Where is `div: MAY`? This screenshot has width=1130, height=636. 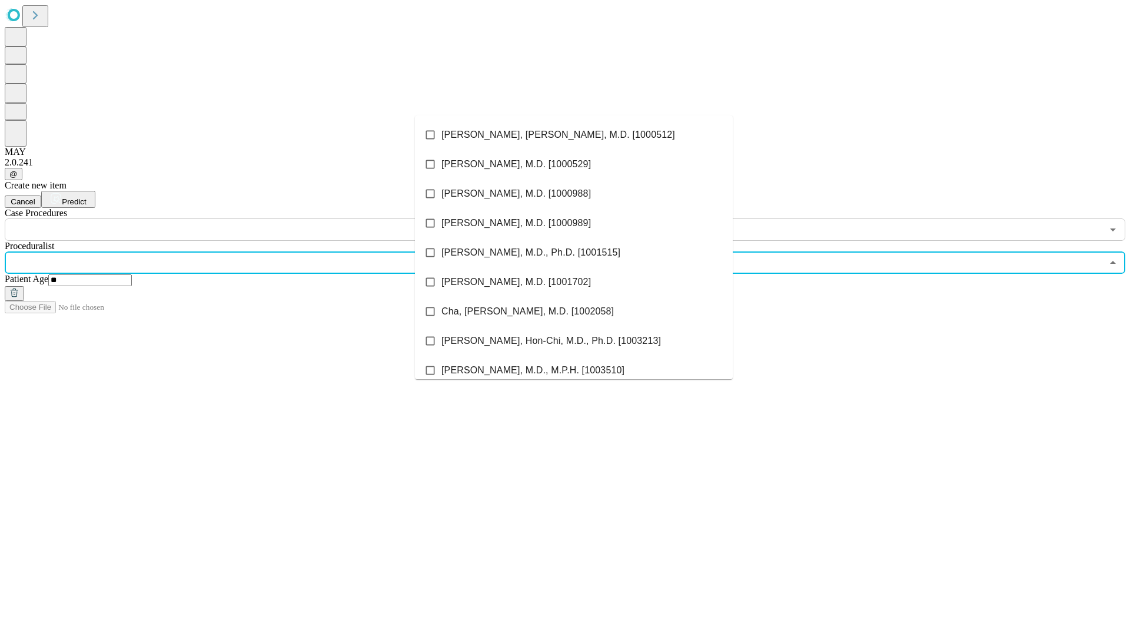
div: MAY is located at coordinates (565, 152).